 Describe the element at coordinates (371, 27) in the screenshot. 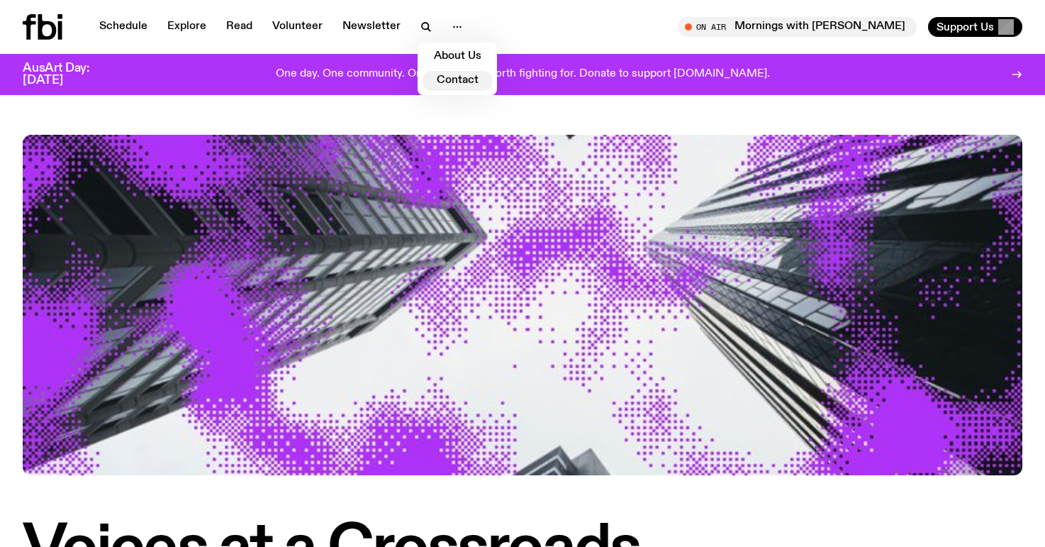

I see `a: Newsletter` at that location.